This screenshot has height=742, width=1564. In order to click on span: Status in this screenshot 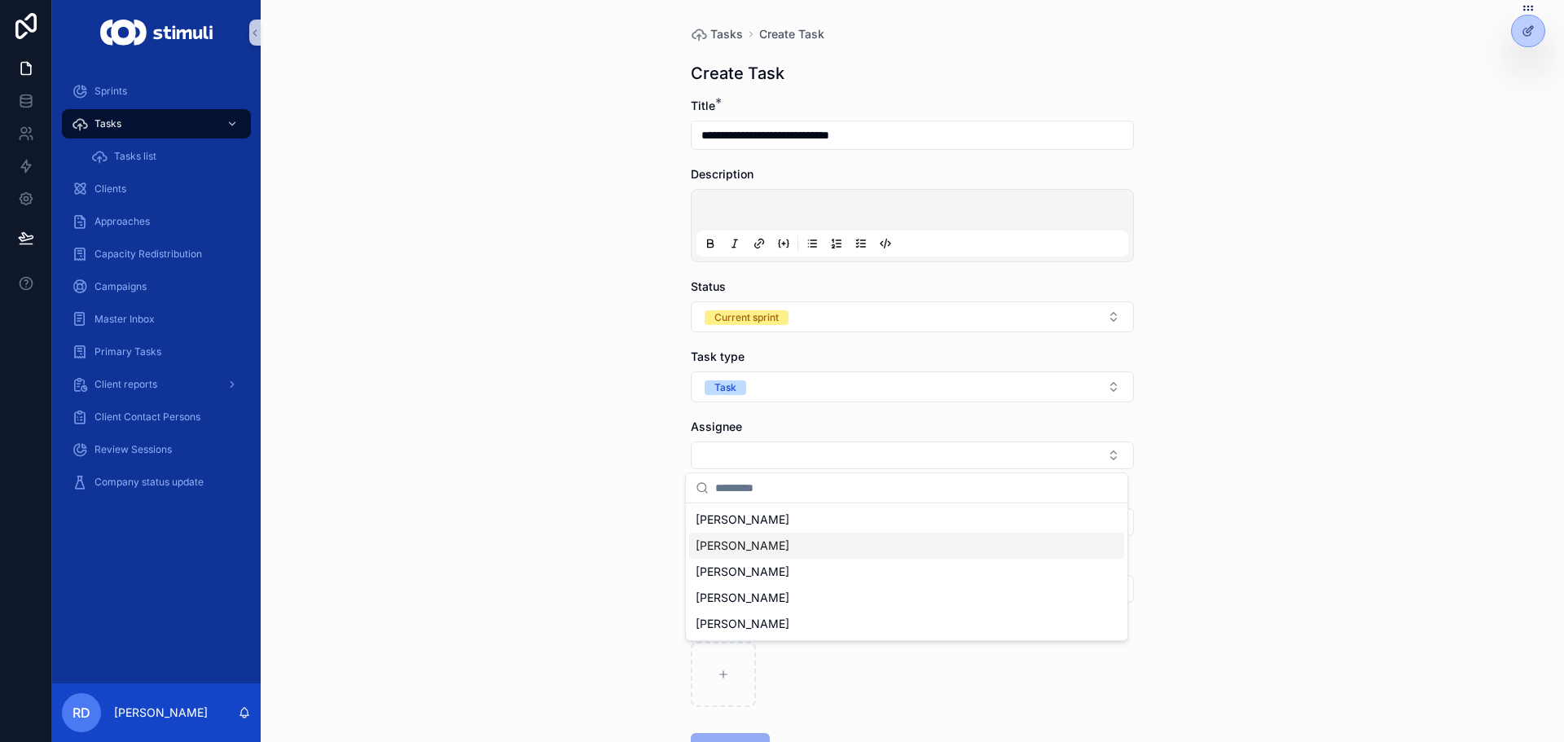, I will do `click(708, 286)`.